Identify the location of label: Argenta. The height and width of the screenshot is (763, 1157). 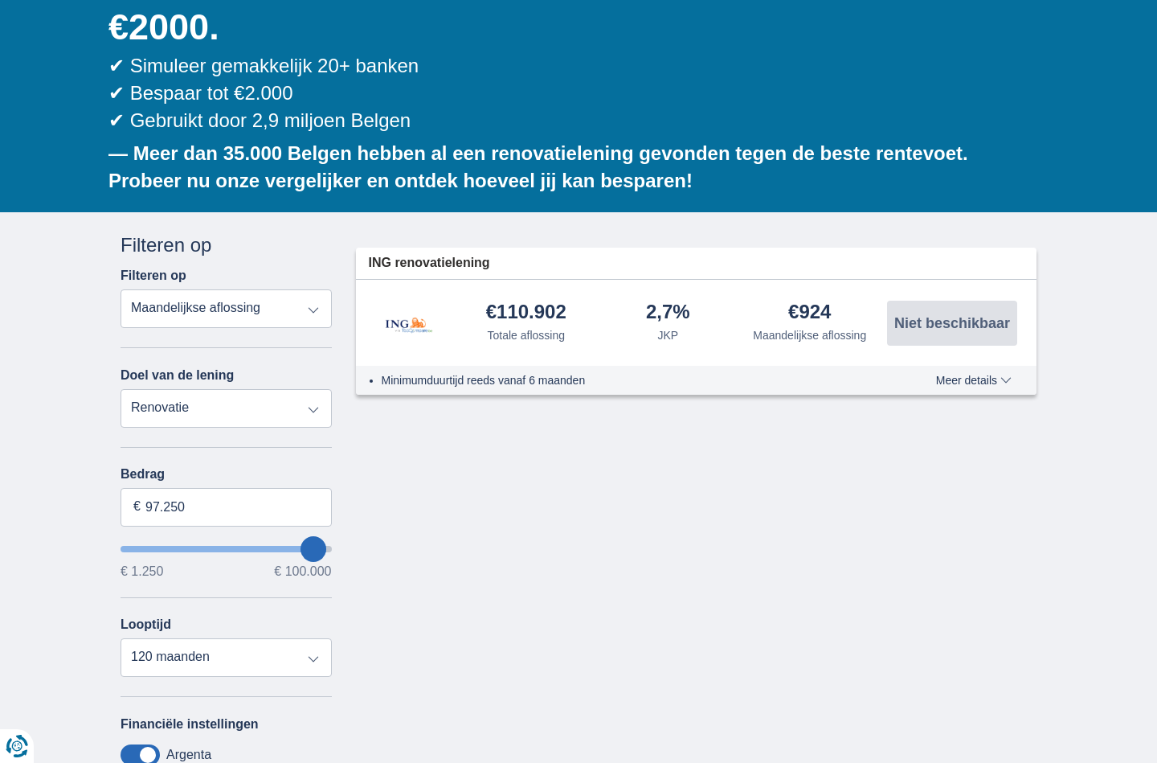
(189, 755).